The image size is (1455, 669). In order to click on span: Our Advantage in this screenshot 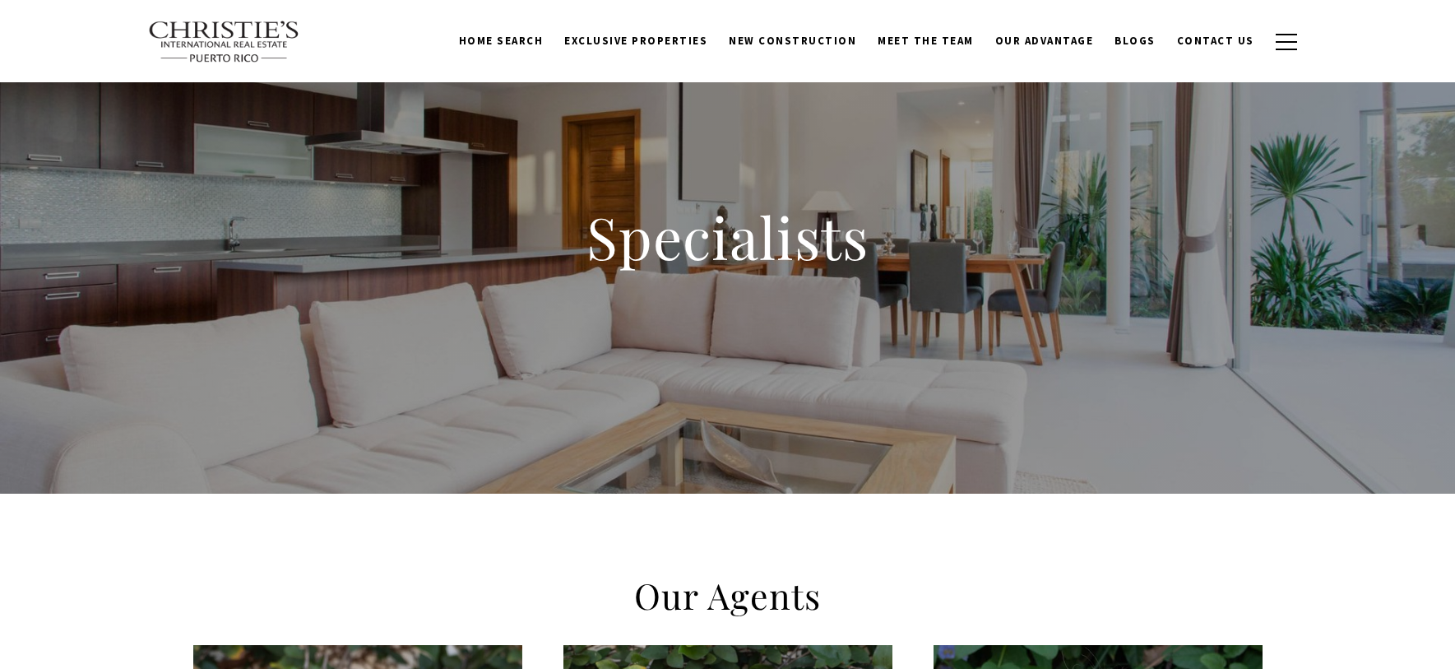, I will do `click(1045, 40)`.